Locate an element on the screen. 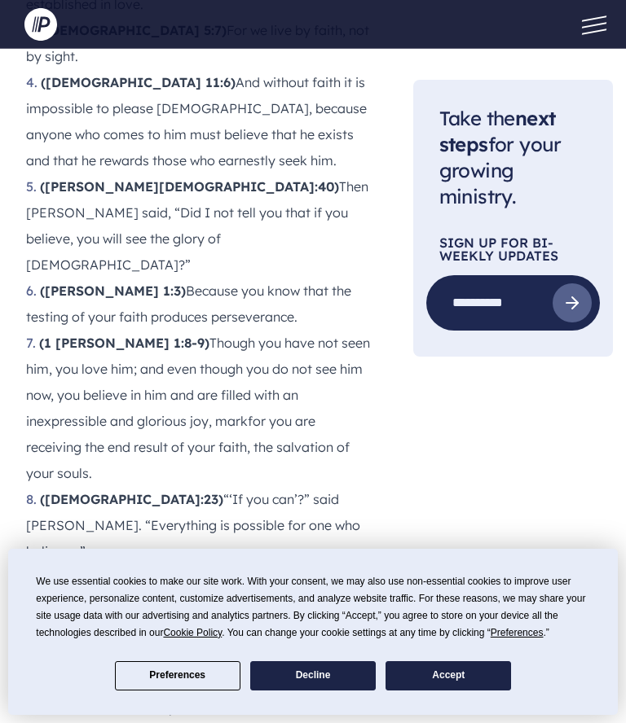  p: SIGN UP FOR Bi-Weekly Updates is located at coordinates (512, 249).